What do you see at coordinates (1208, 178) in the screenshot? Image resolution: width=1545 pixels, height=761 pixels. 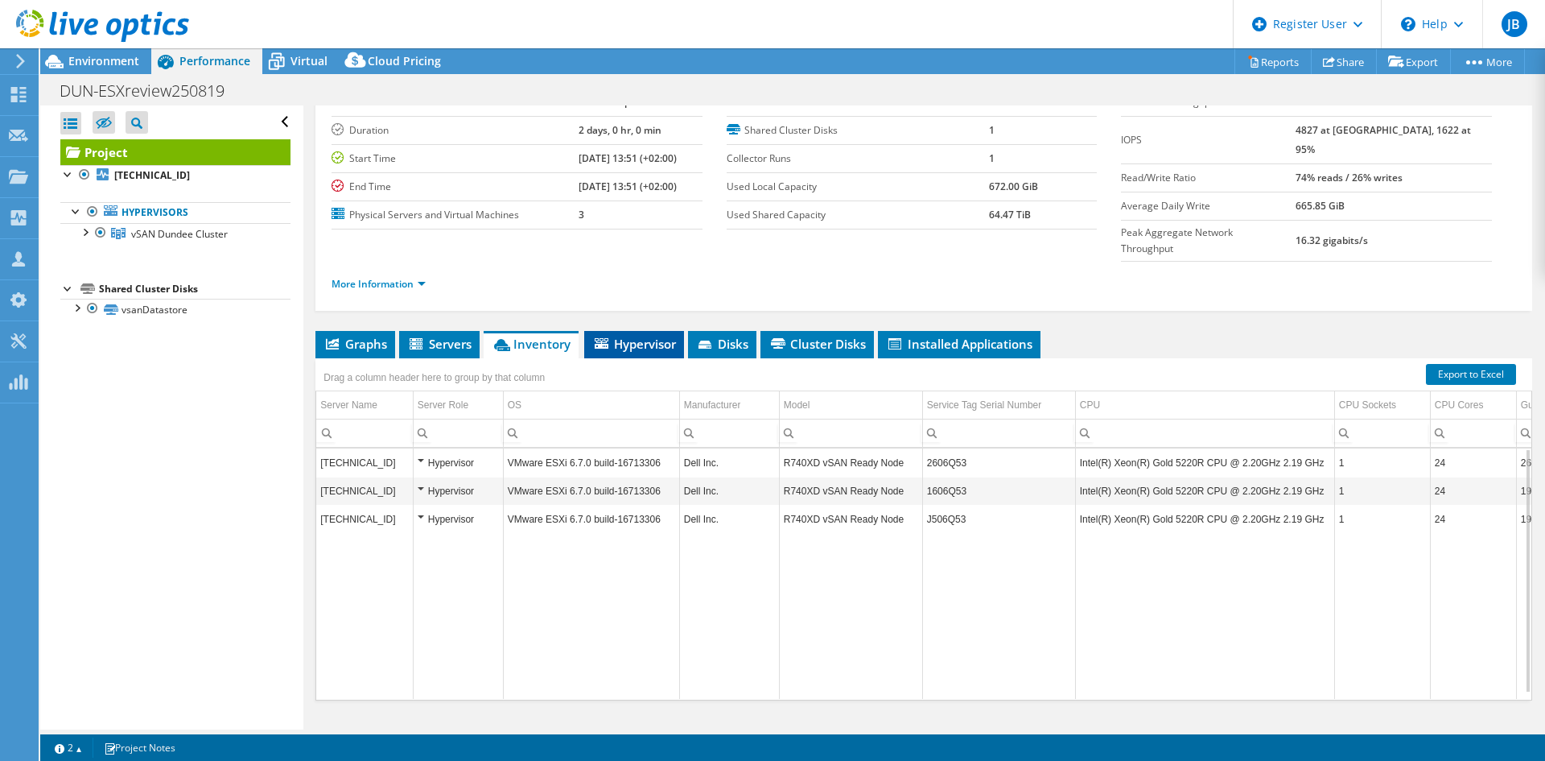 I see `label: Read/Write Ratio` at bounding box center [1208, 178].